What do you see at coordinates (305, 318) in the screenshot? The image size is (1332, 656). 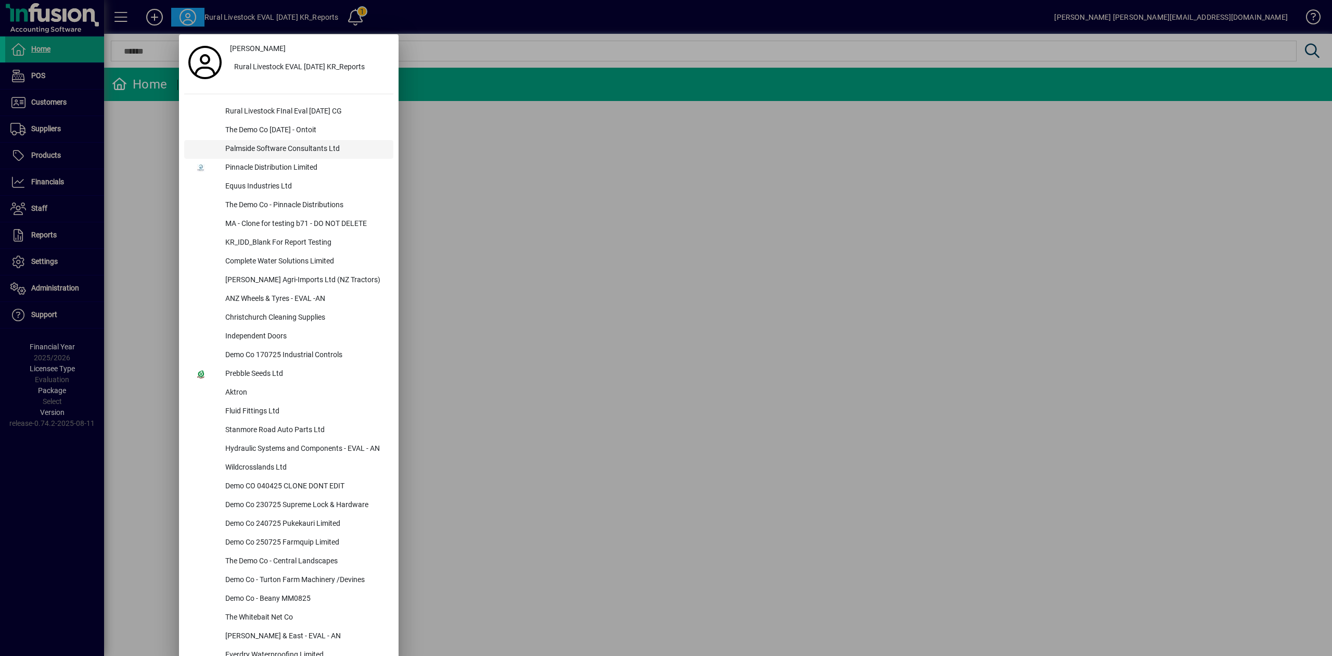 I see `div: Christchurch Cleaning Supplies` at bounding box center [305, 318].